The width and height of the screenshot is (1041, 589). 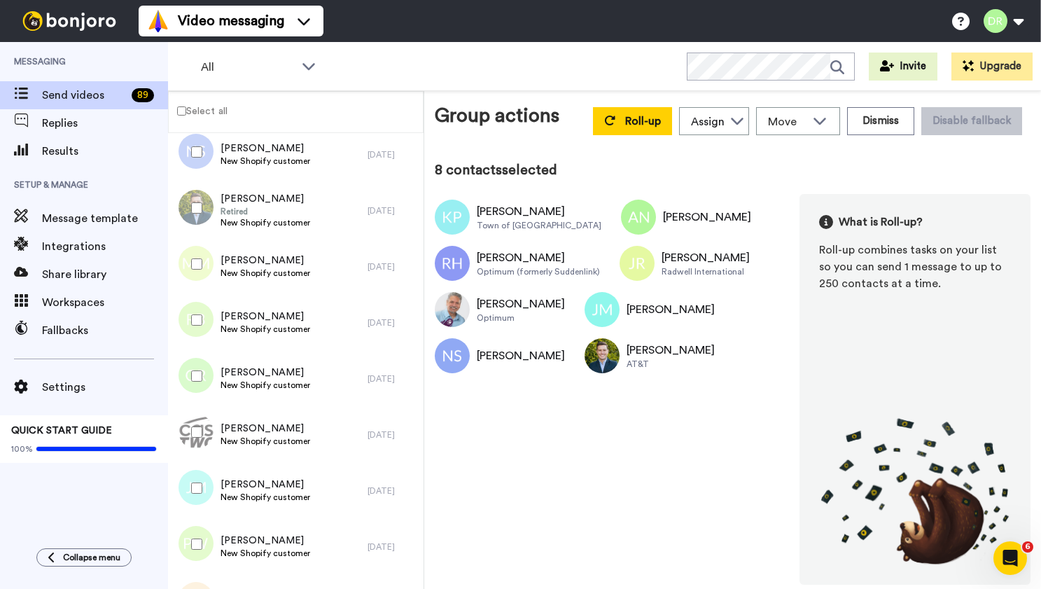 I want to click on img: Image of Robert Banning, so click(x=602, y=356).